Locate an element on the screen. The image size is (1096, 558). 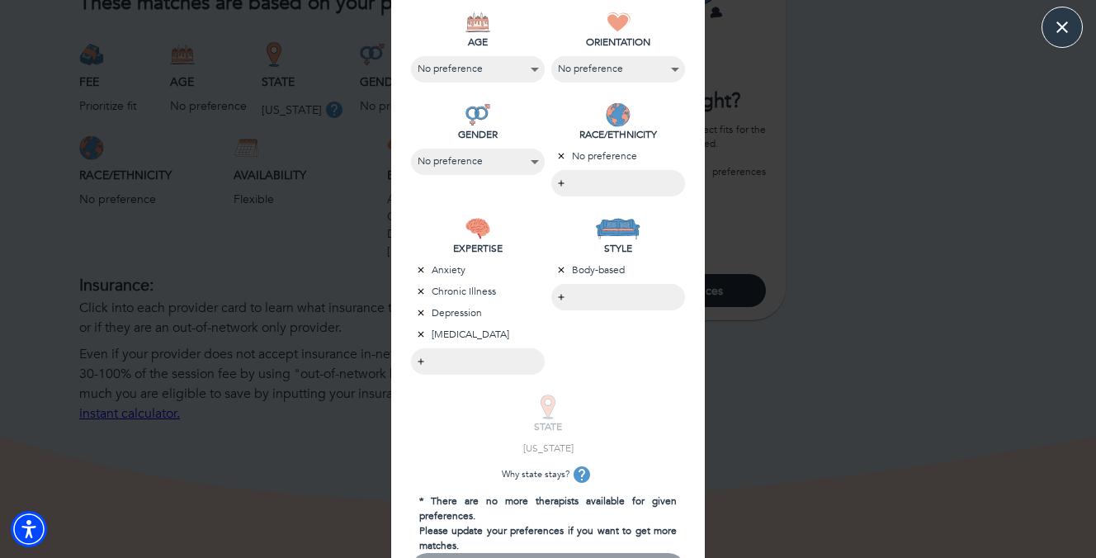
img: AGE is located at coordinates (478, 22).